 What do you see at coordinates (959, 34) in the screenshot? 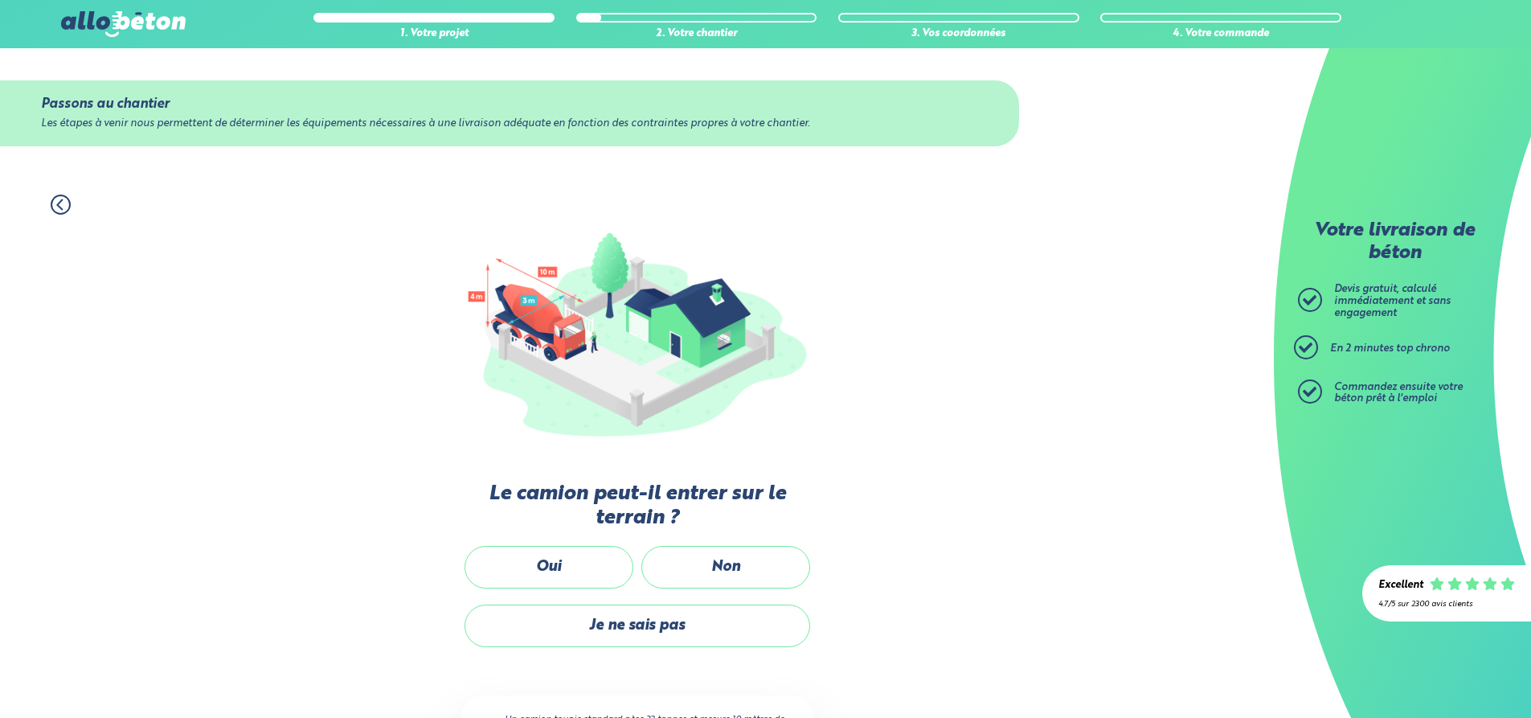
I see `div: 3. Vos coordonnées` at bounding box center [959, 34].